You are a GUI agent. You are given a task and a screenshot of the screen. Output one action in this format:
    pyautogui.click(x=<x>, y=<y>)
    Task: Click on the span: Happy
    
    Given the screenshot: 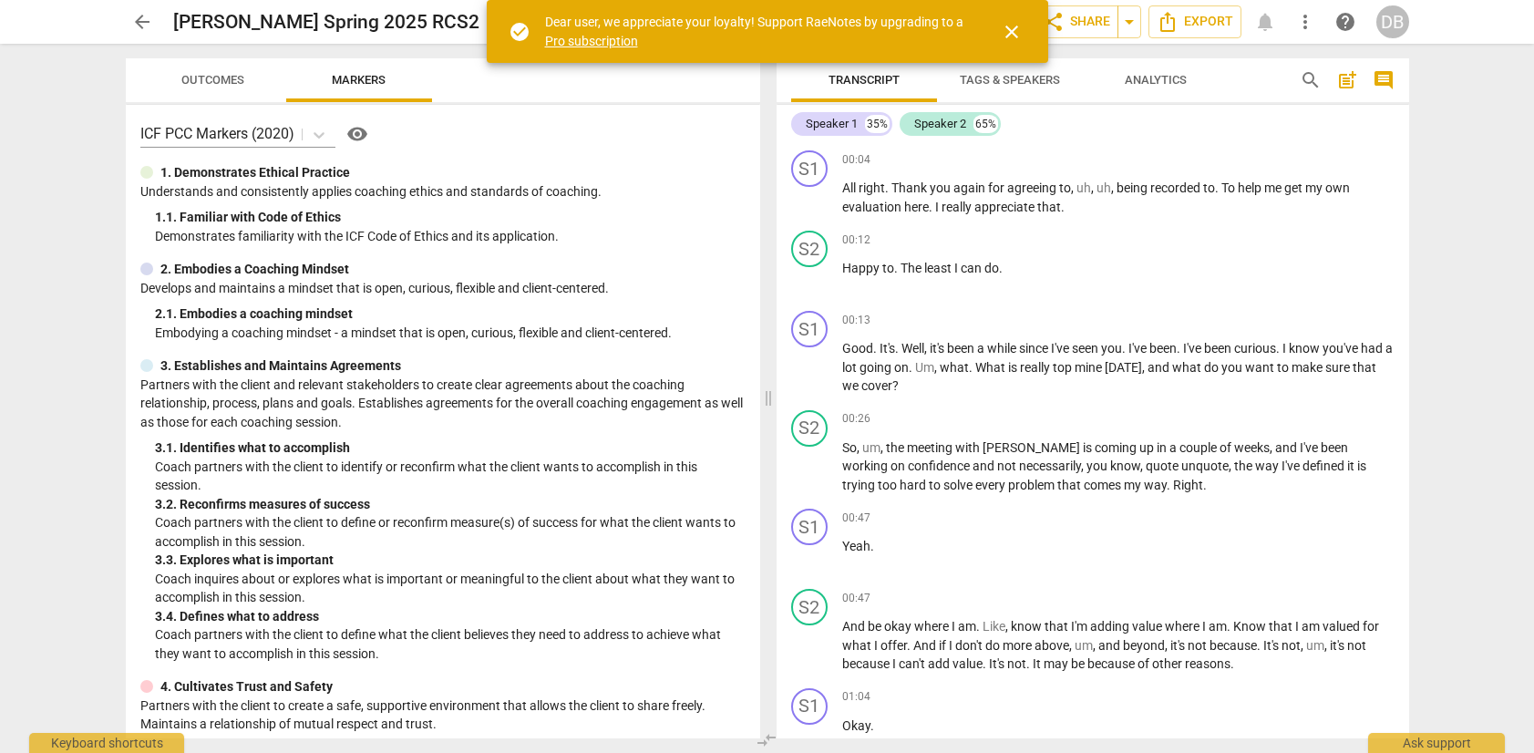 What is the action you would take?
    pyautogui.click(x=862, y=268)
    